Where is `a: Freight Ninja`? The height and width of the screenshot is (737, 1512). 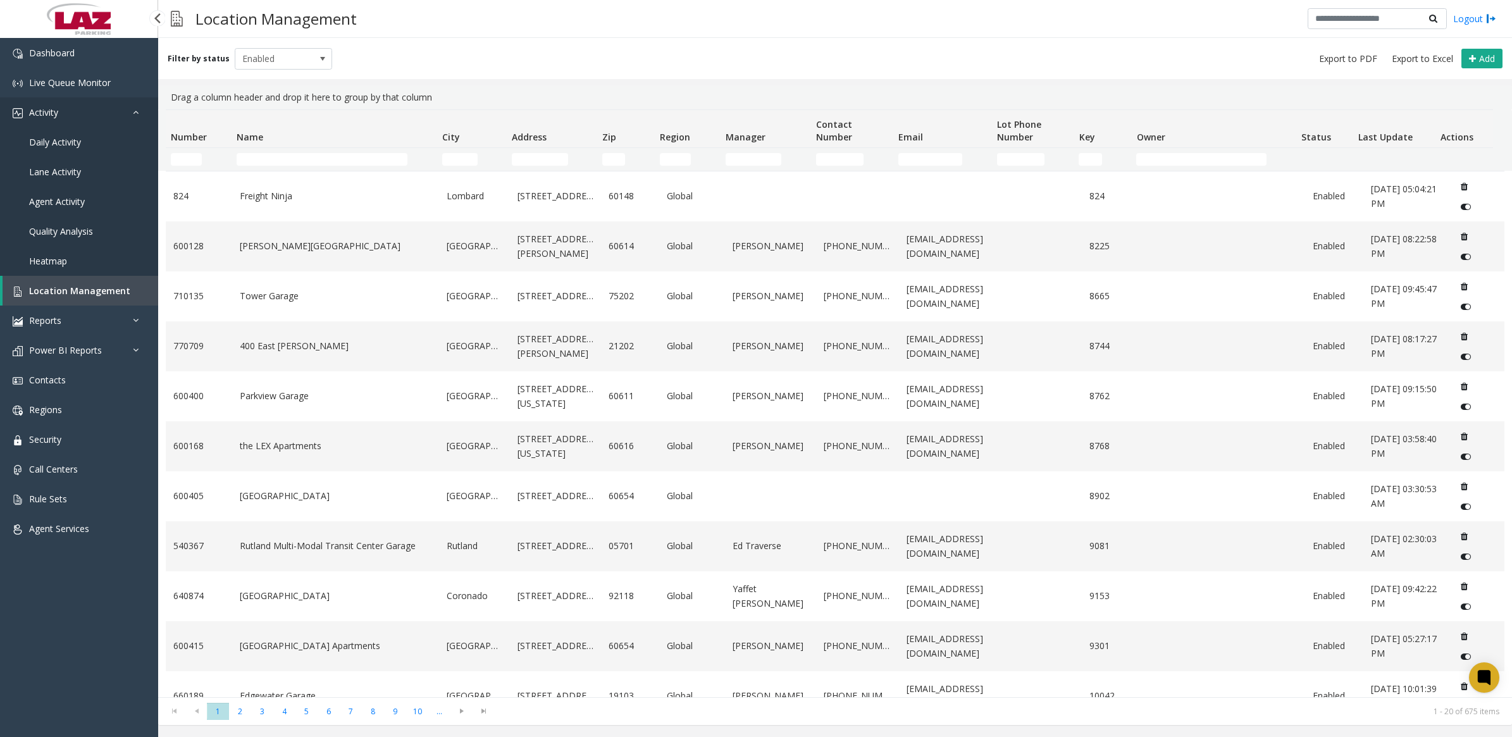 a: Freight Ninja is located at coordinates (336, 196).